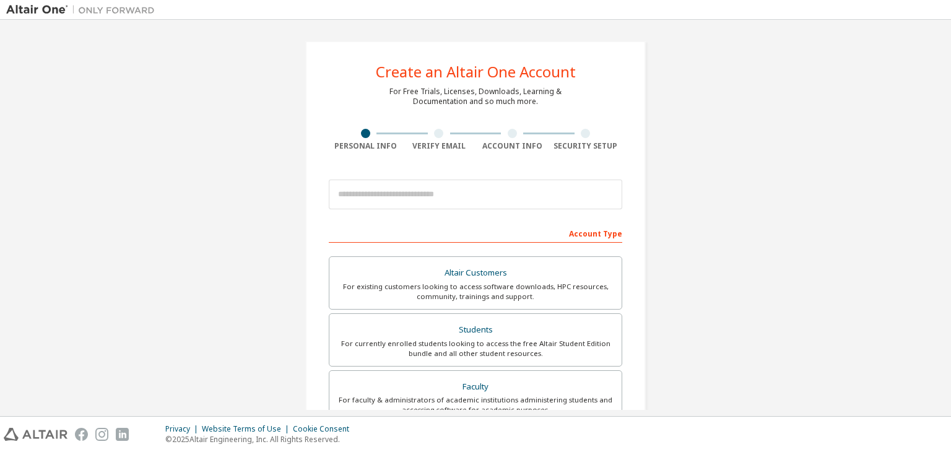  Describe the element at coordinates (101, 434) in the screenshot. I see `img: instagram.svg` at that location.